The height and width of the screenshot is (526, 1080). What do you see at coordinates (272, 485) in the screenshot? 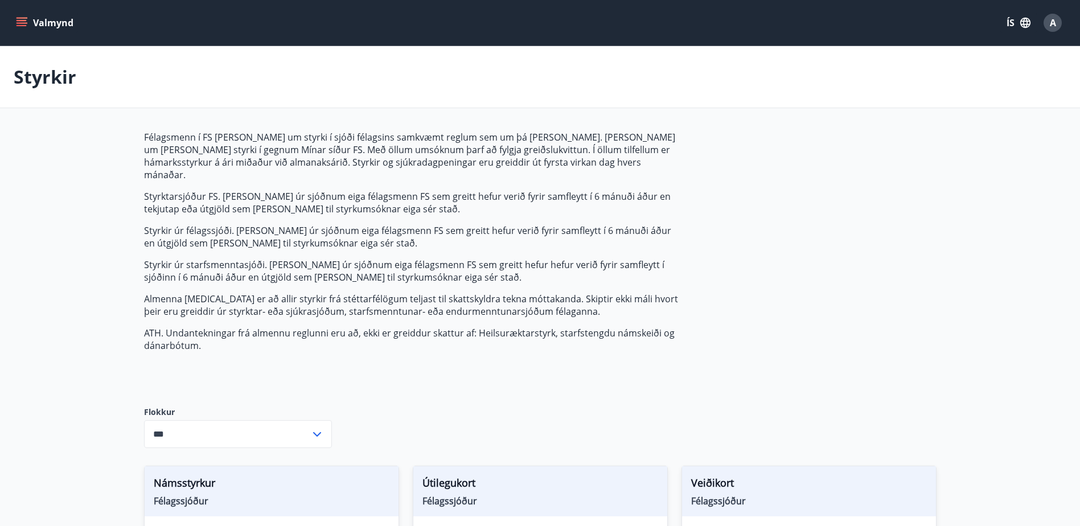
I see `span: Námsstyrkur` at bounding box center [272, 485].